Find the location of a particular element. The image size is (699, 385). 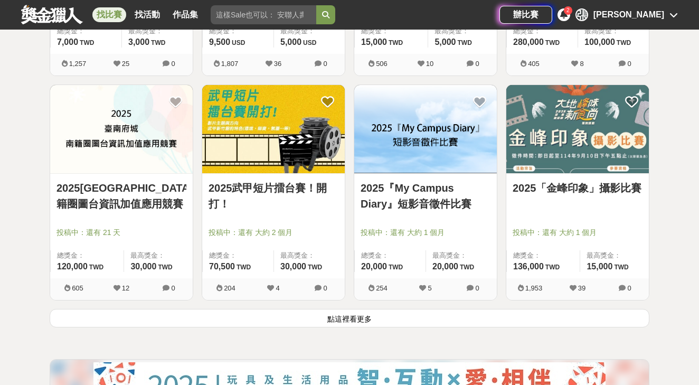

div: 張 is located at coordinates (581, 15).